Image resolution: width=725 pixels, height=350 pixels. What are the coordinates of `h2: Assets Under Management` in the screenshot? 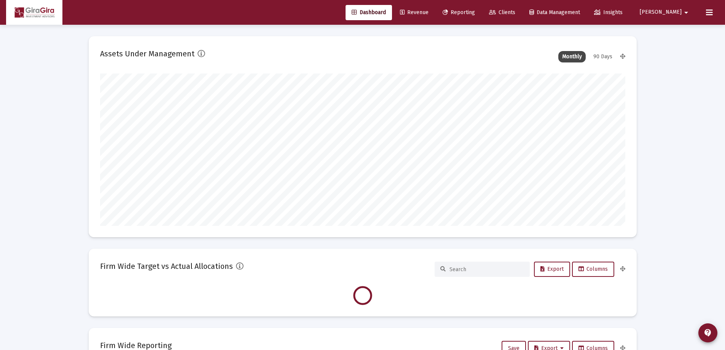 It's located at (147, 54).